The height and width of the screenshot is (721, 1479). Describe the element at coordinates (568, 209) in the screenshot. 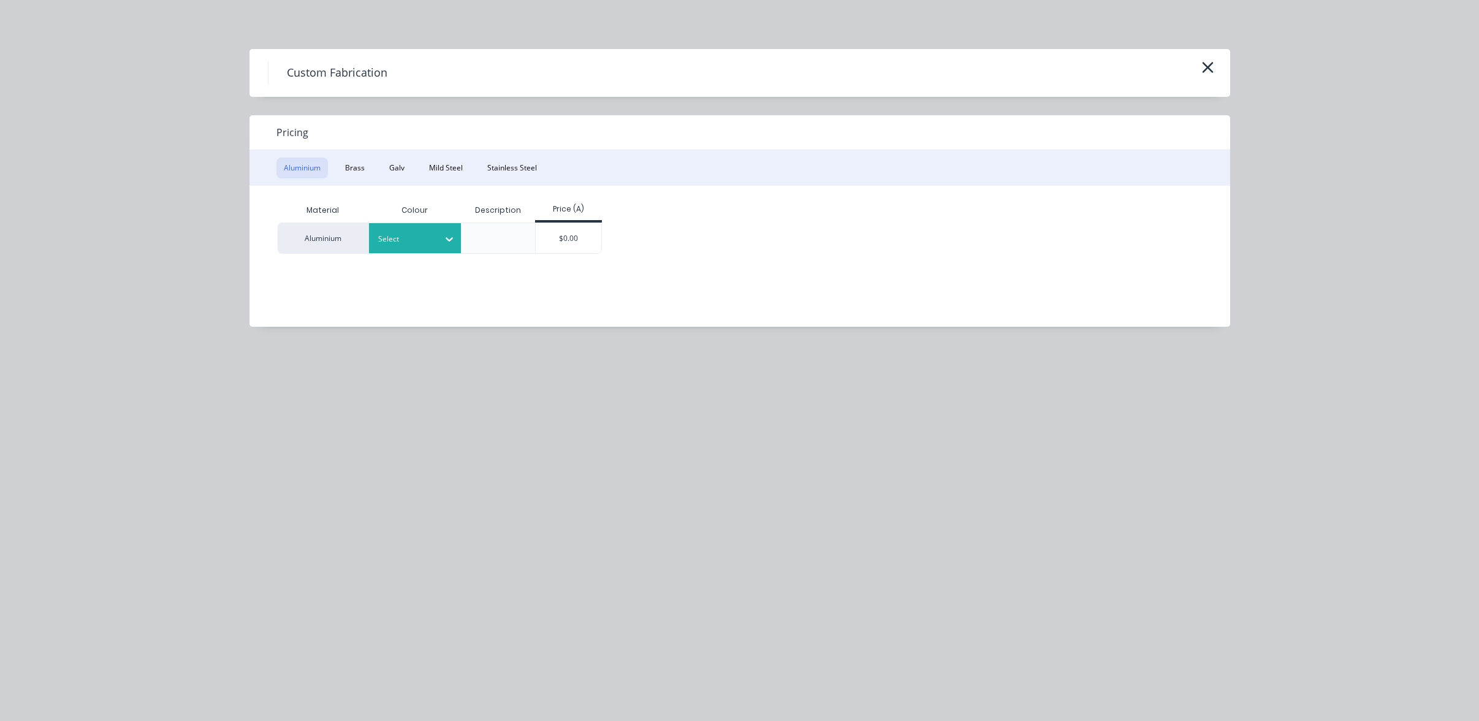

I see `div: Price (A)` at that location.